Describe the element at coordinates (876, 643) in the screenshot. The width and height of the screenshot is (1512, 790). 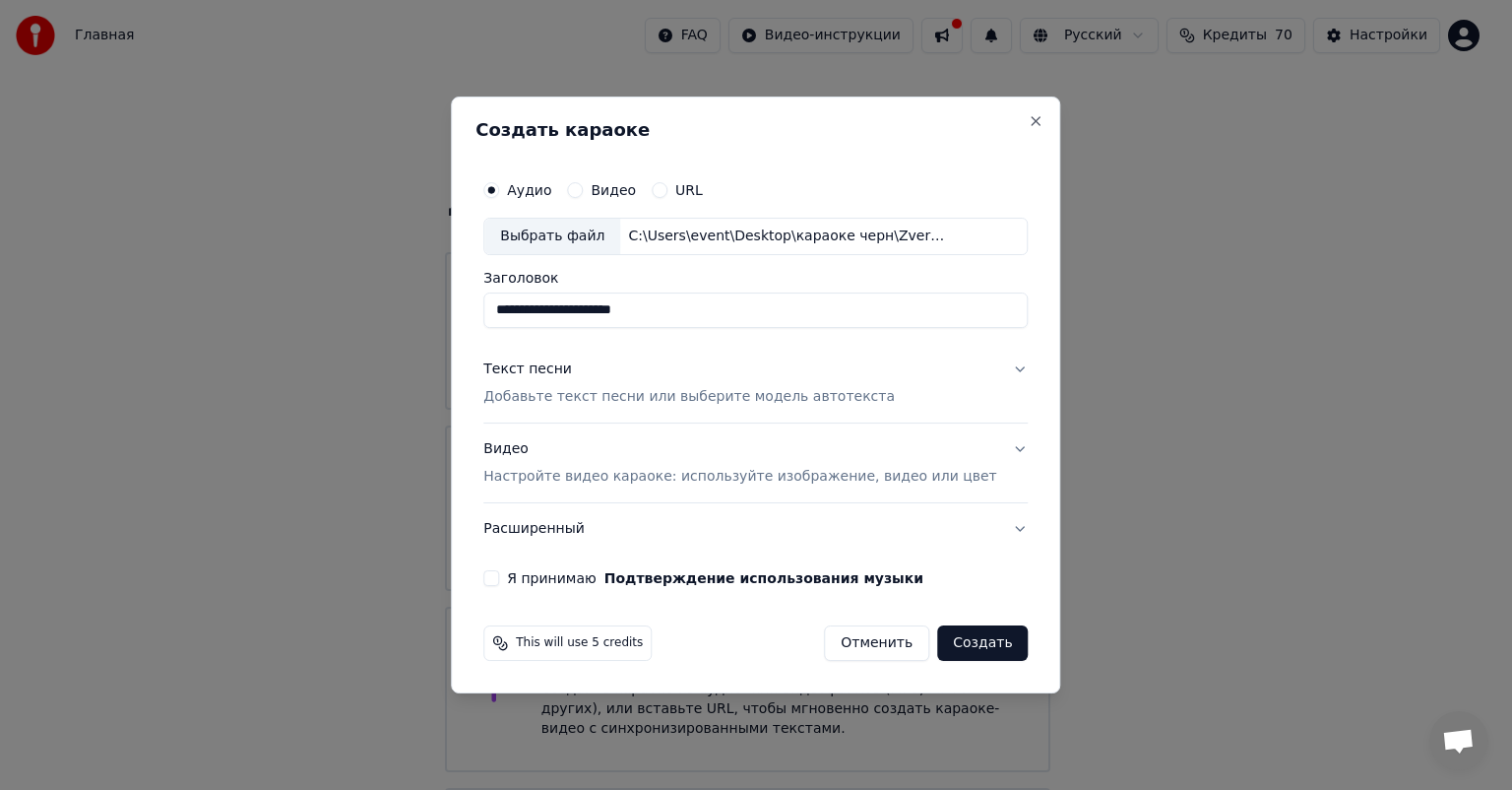
I see `button: Отменить` at that location.